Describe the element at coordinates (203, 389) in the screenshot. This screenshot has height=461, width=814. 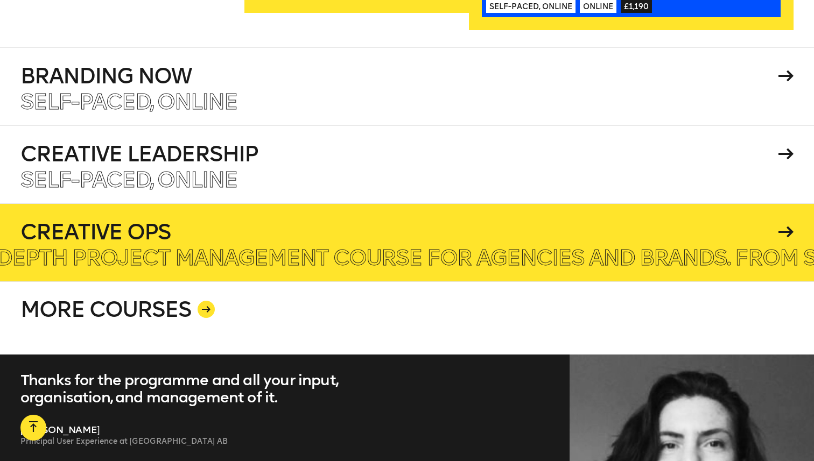
I see `blockquote: Thanks for the programme and all your input, organisation, and management of it.` at that location.